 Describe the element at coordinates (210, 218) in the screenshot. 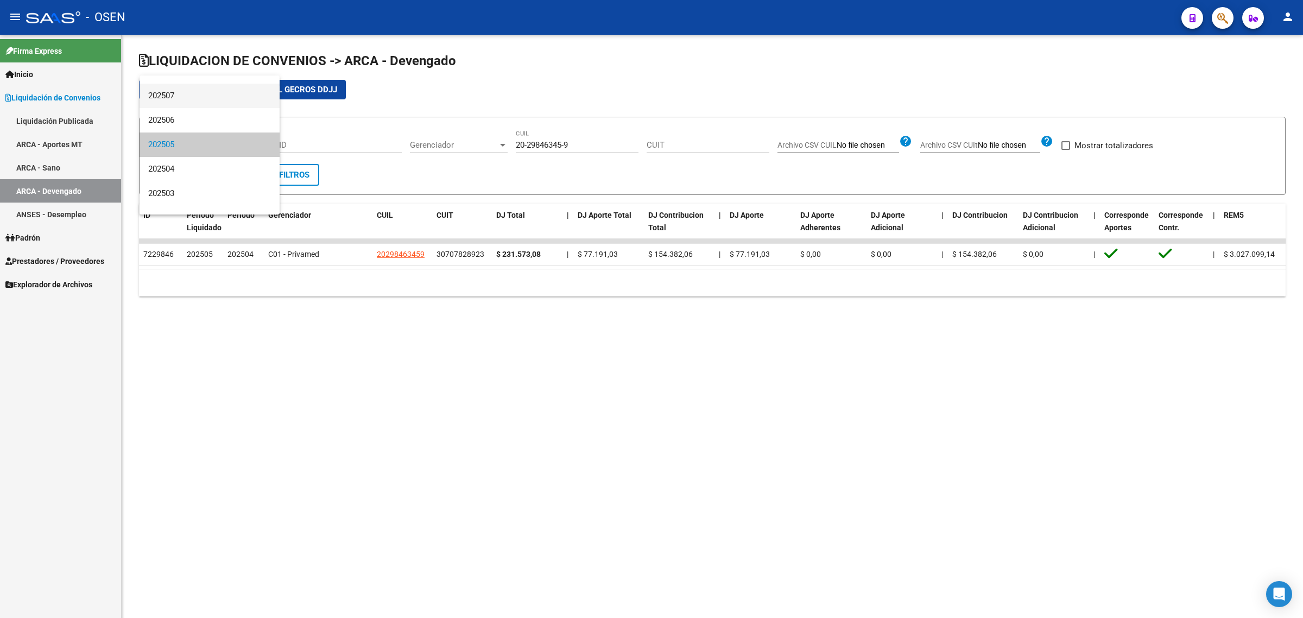

I see `span: 202502` at that location.